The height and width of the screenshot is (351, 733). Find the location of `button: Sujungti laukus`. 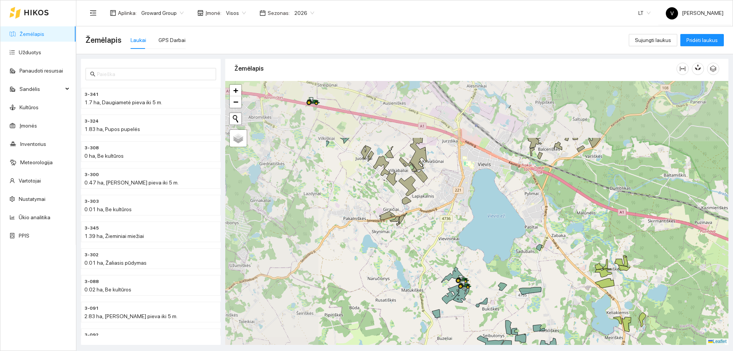

button: Sujungti laukus is located at coordinates (653, 40).